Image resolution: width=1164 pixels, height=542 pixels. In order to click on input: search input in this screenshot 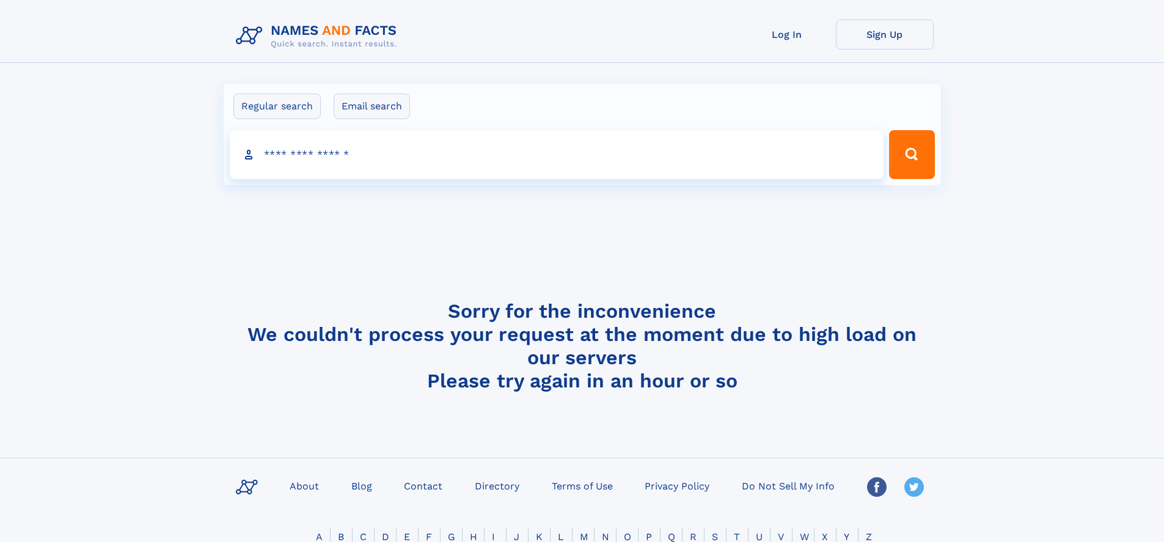, I will do `click(557, 155)`.